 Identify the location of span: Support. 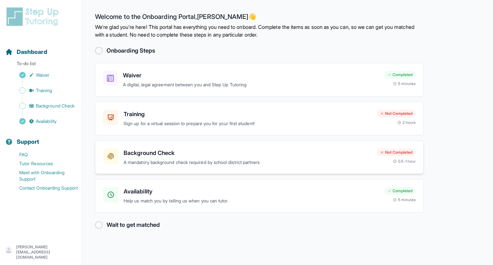
(28, 142).